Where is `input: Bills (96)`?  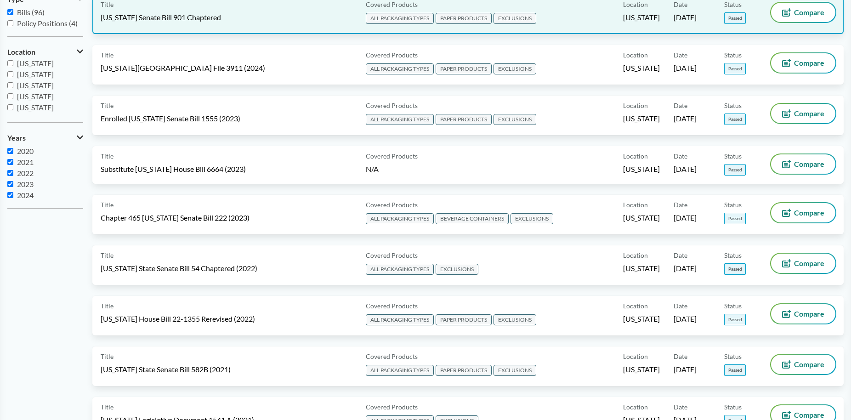 input: Bills (96) is located at coordinates (10, 12).